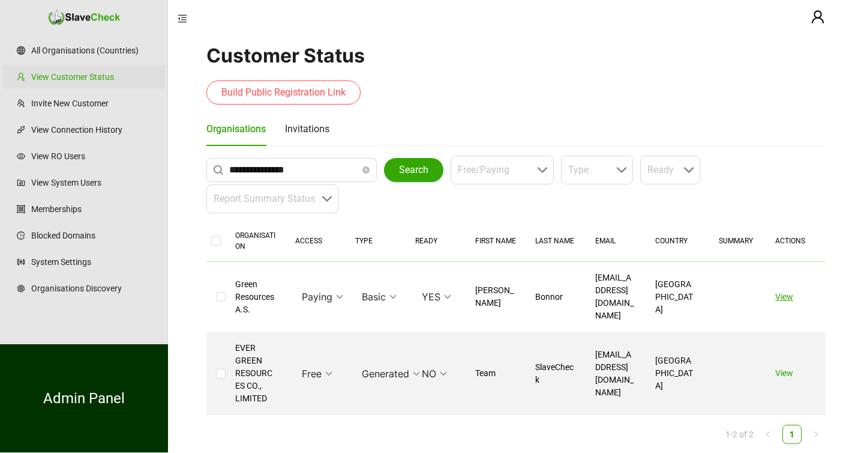  What do you see at coordinates (256, 373) in the screenshot?
I see `td: EVER GREEN RESOURCES CO., LIMITED` at bounding box center [256, 373].